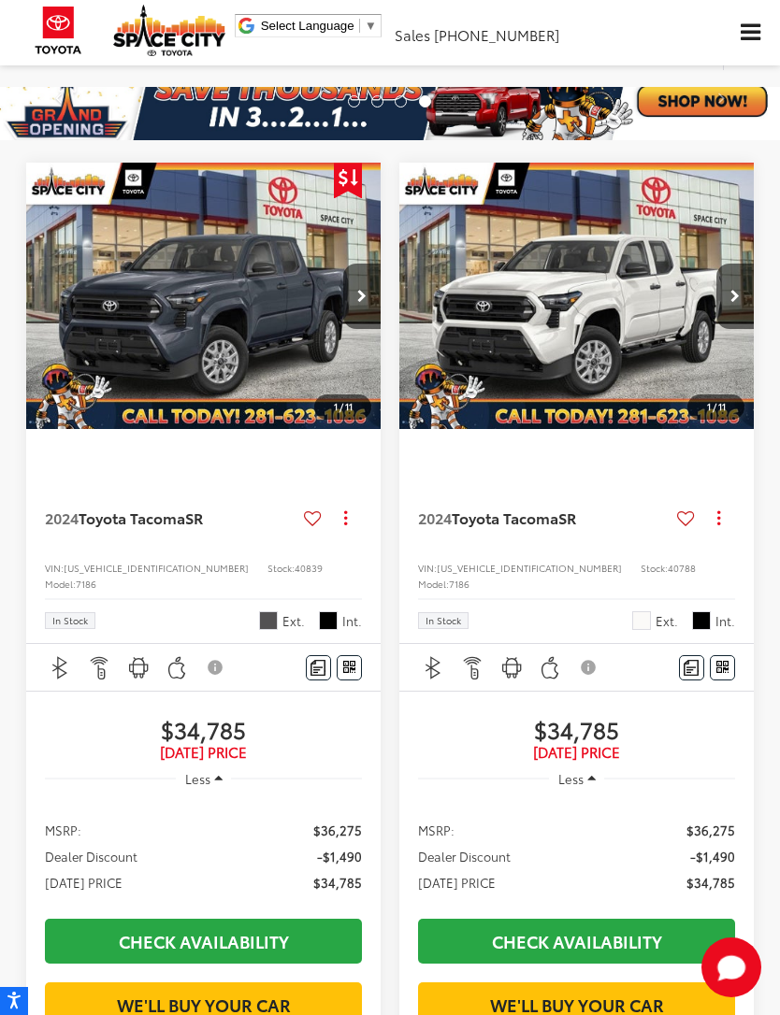  Describe the element at coordinates (319, 25) in the screenshot. I see `a: Select Language​` at that location.